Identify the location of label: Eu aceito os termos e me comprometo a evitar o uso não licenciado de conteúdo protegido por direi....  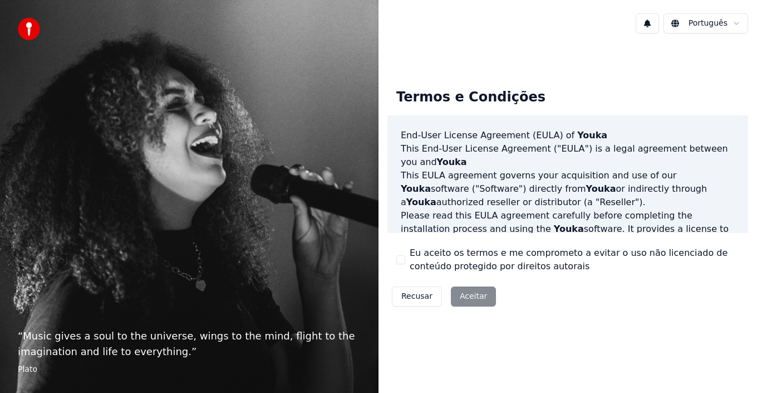
(575, 260).